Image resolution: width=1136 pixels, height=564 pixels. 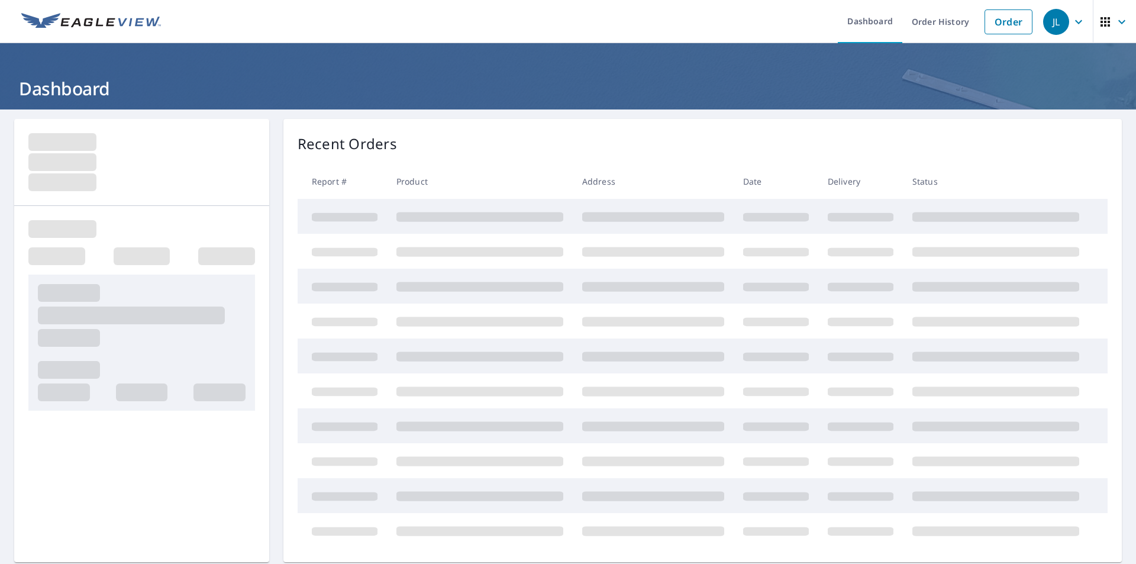 What do you see at coordinates (347, 144) in the screenshot?
I see `p: Recent Orders` at bounding box center [347, 144].